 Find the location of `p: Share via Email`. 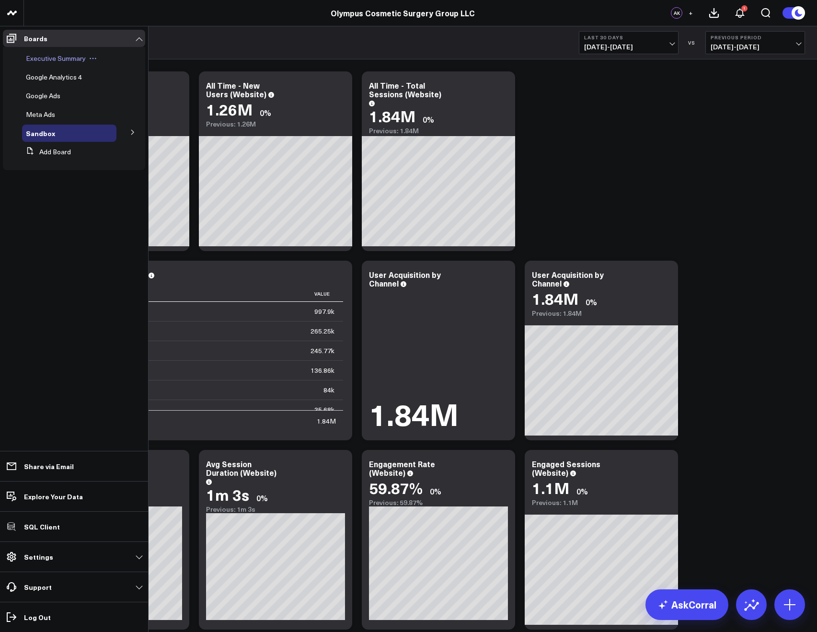

p: Share via Email is located at coordinates (49, 466).